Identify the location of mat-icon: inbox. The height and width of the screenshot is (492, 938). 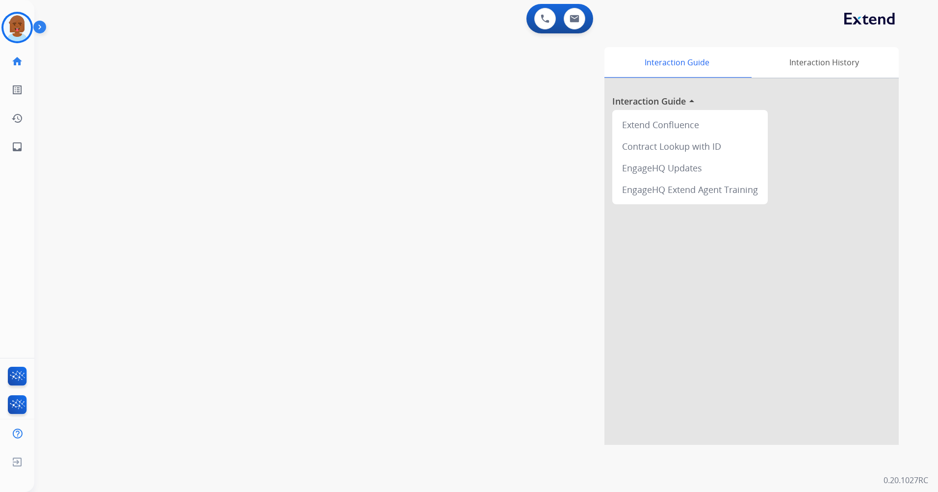
(17, 147).